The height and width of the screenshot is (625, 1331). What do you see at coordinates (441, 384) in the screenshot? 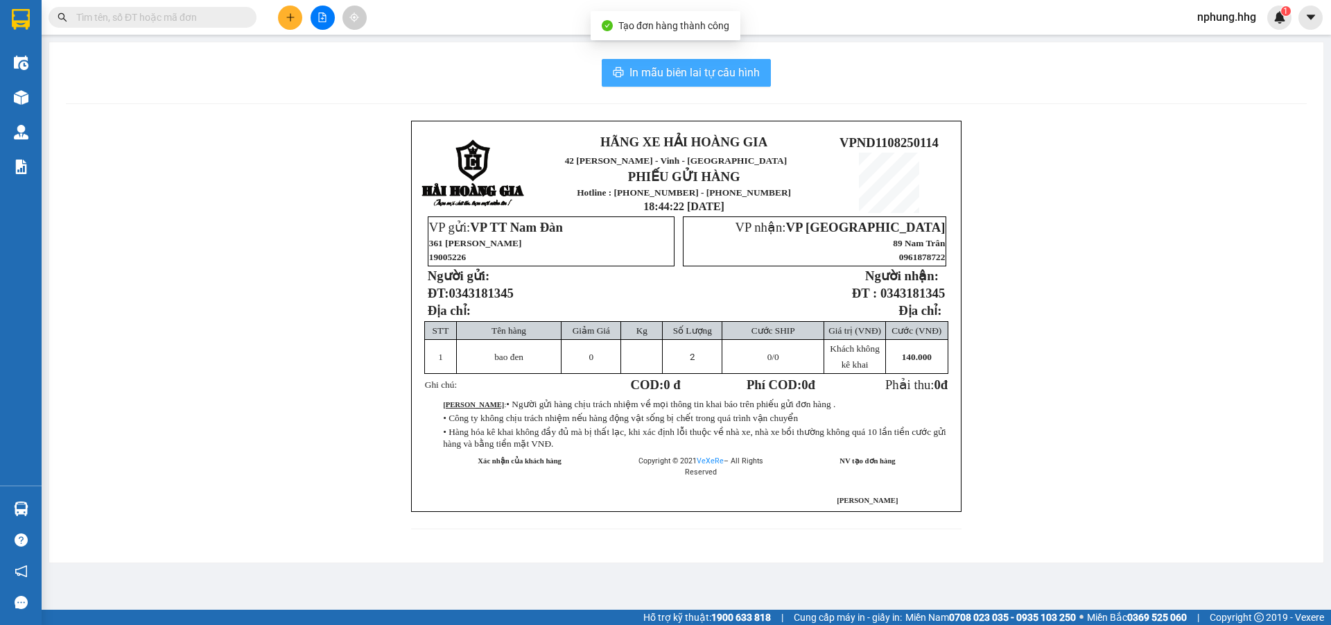
I see `span: Ghi chú:` at bounding box center [441, 384].